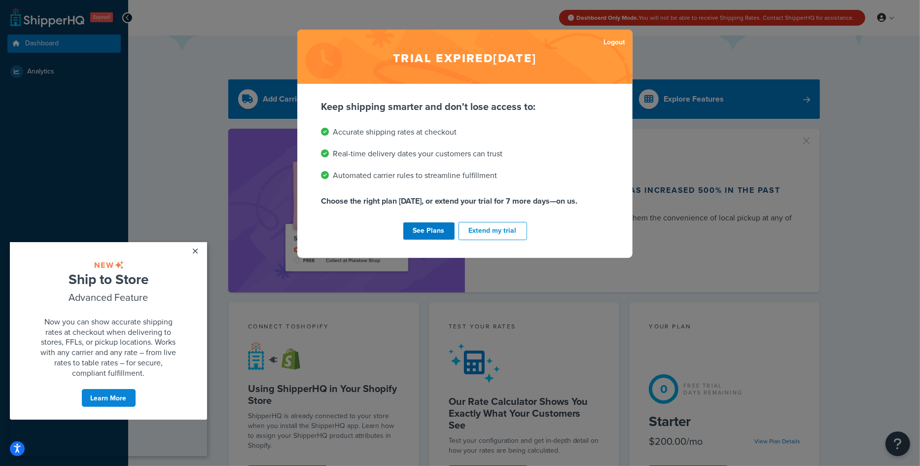 This screenshot has height=466, width=920. I want to click on a: See Plans, so click(429, 231).